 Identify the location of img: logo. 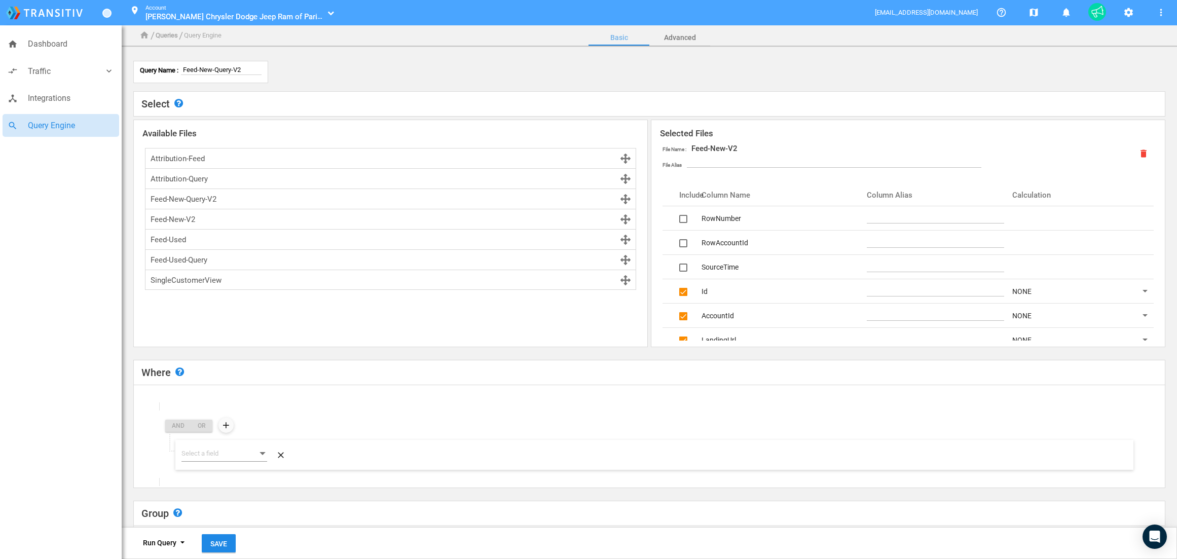
(44, 13).